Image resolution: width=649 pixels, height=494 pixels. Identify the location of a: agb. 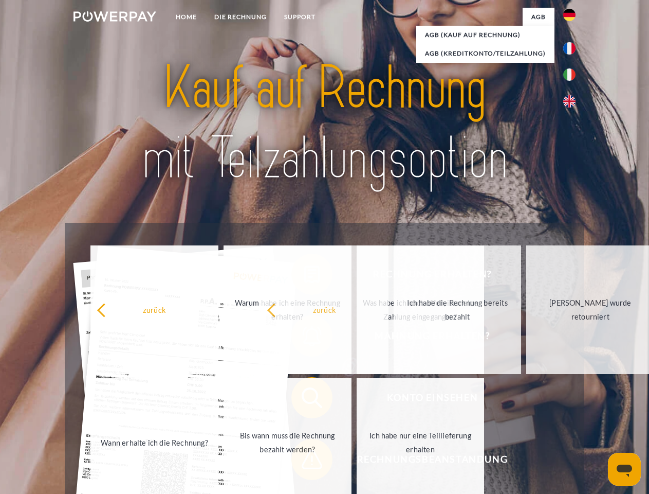
(539, 17).